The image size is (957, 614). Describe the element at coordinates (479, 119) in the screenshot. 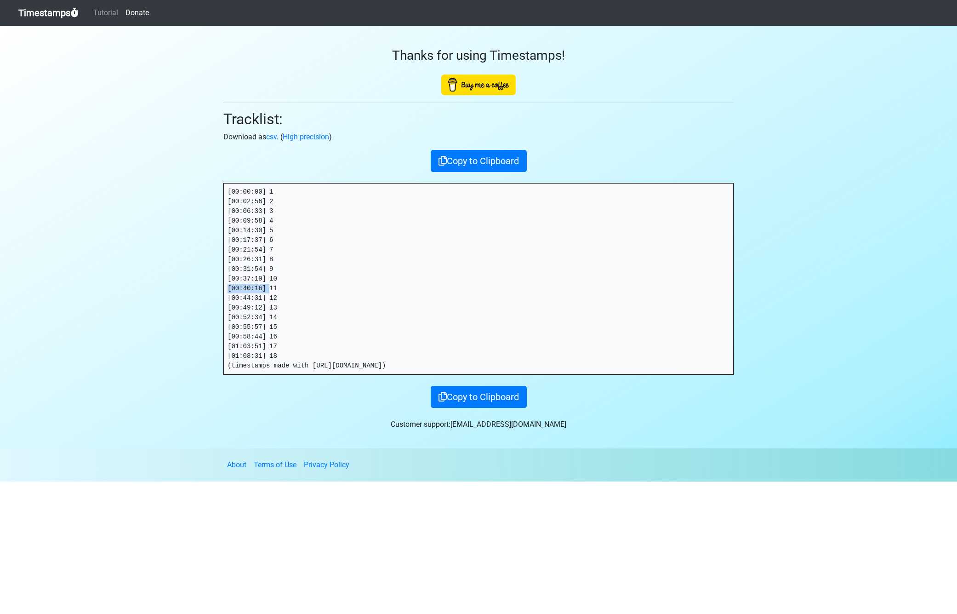

I see `h2: Tracklist:` at that location.